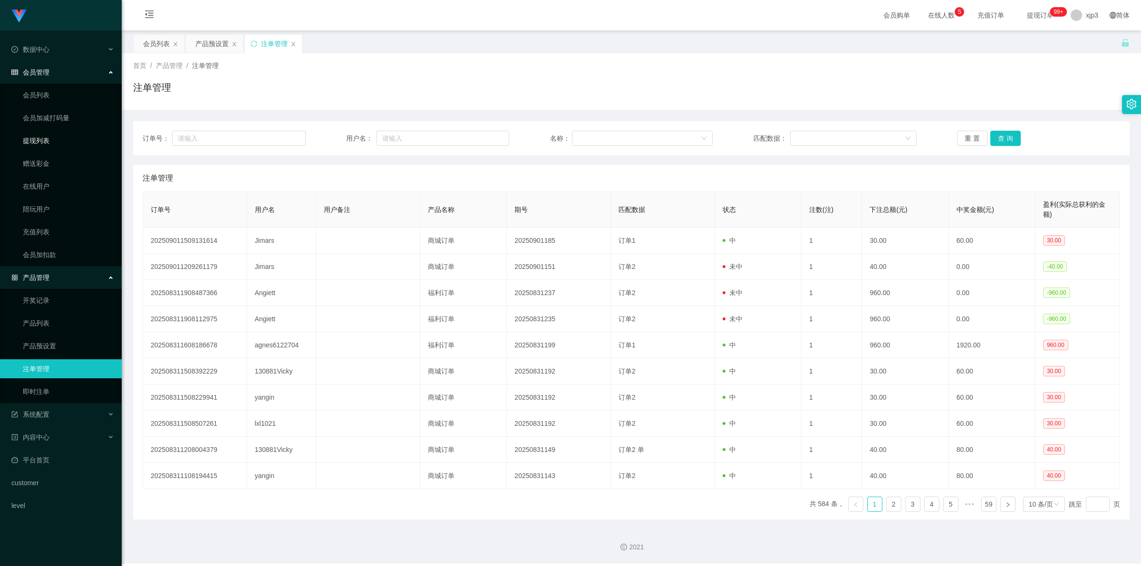 The height and width of the screenshot is (566, 1141). I want to click on span: 数据中心, so click(30, 49).